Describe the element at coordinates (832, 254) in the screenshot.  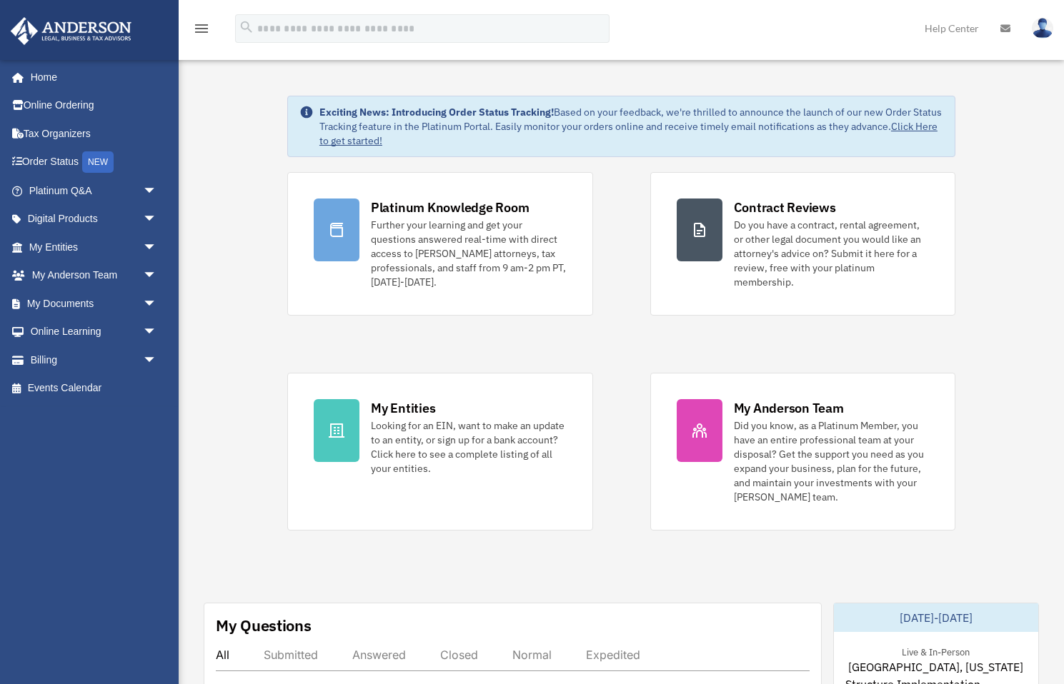
I see `div: Do you have a contract, rental agreement, or other legal document you would like an attorney's ad...` at that location.